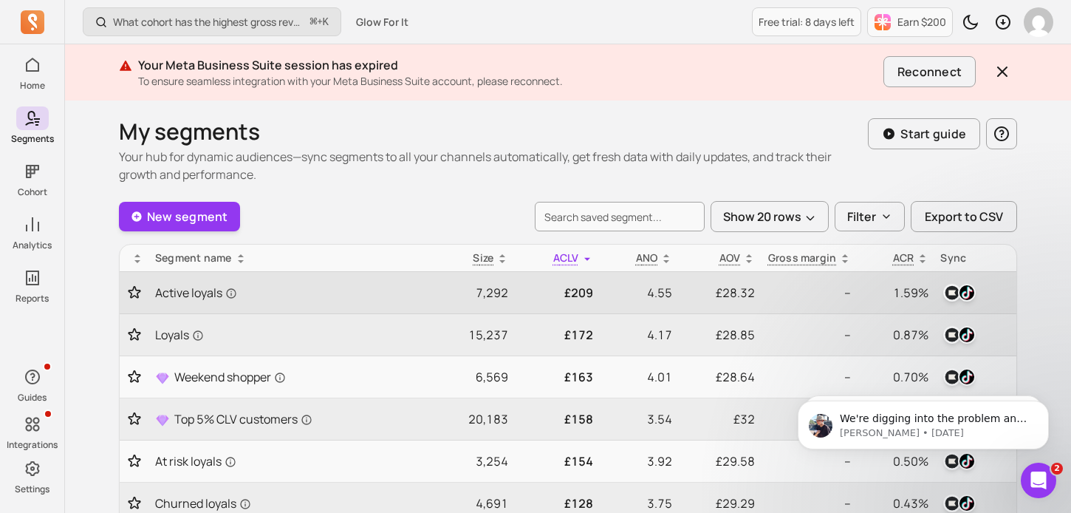  What do you see at coordinates (32, 245) in the screenshot?
I see `p: Analytics` at bounding box center [32, 245].